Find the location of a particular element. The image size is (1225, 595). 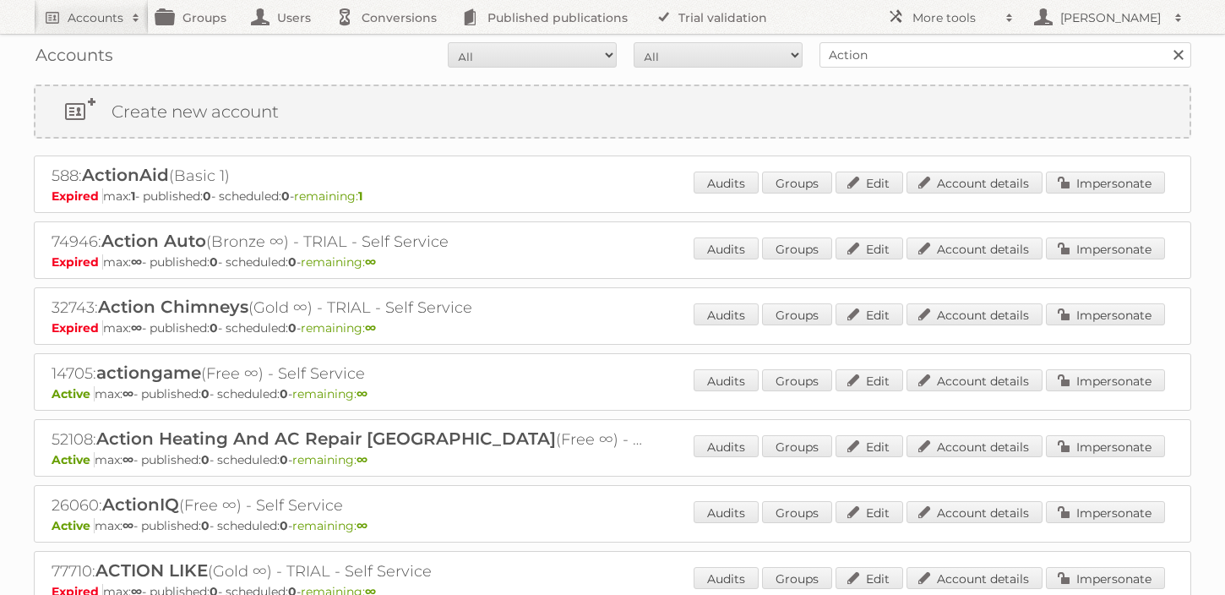

h2: 74946: (Bronze ∞) - TRIAL - Self Service is located at coordinates (347, 242).